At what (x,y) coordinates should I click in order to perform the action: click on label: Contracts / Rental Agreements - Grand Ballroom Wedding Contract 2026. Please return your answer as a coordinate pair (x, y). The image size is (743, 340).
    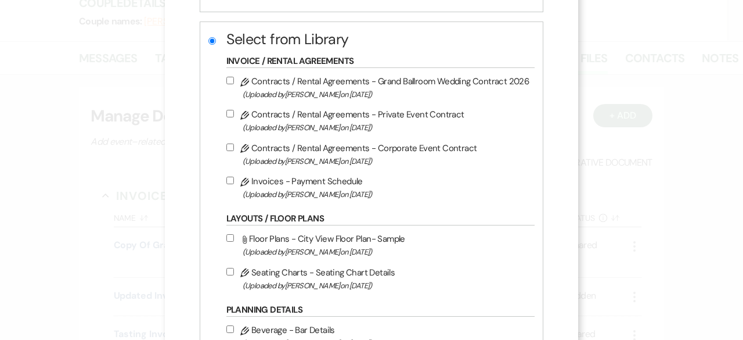
    Looking at the image, I should click on (378, 87).